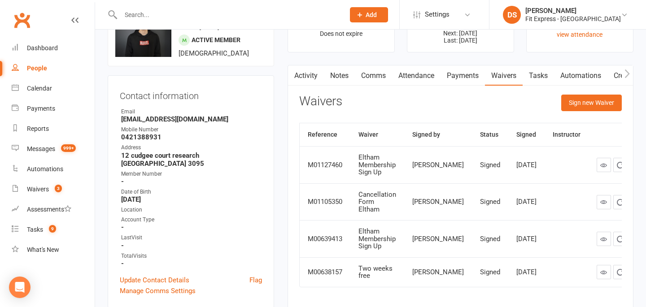 This screenshot has height=307, width=646. What do you see at coordinates (373, 76) in the screenshot?
I see `a: Comms` at bounding box center [373, 76].